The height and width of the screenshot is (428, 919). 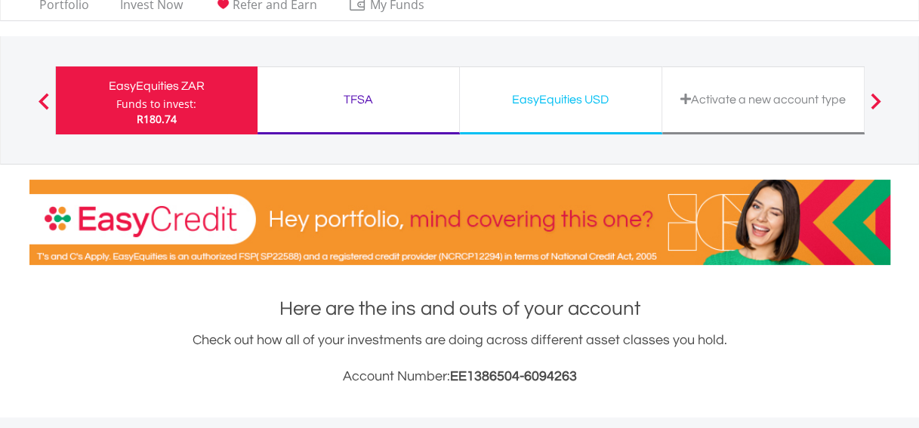 I want to click on h1: Here are the ins and outs of your account, so click(x=460, y=309).